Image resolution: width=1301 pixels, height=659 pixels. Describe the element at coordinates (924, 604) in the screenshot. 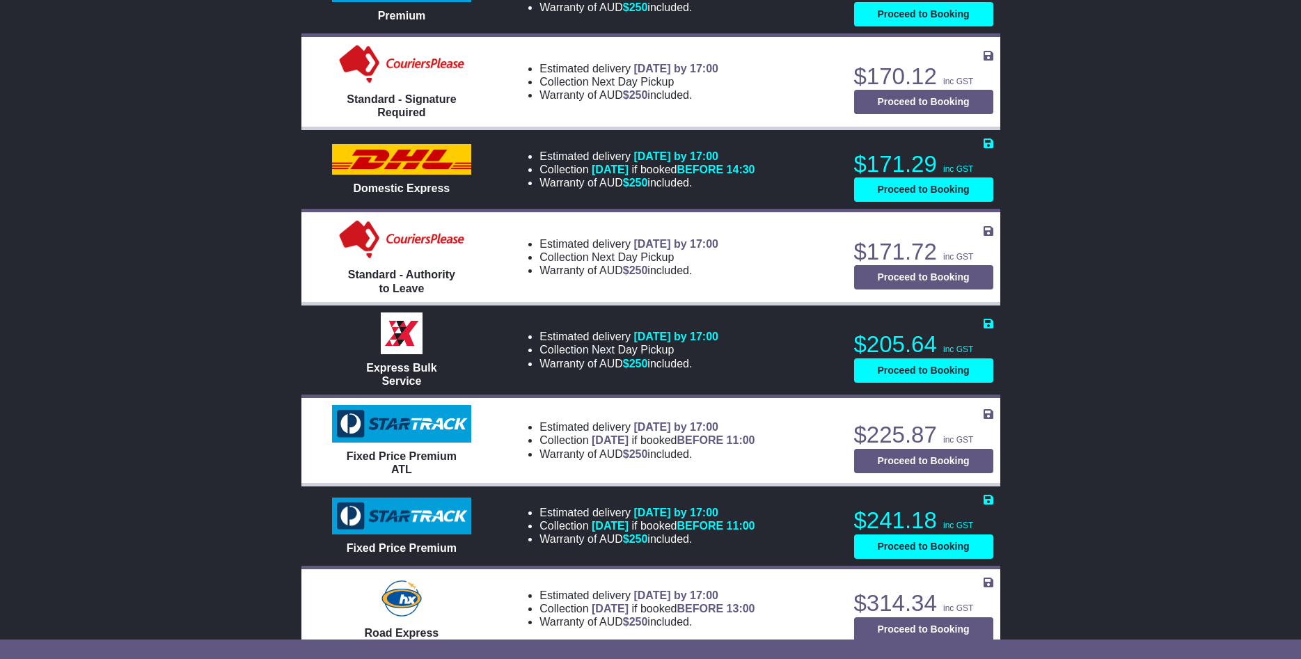

I see `p: $314.34` at that location.